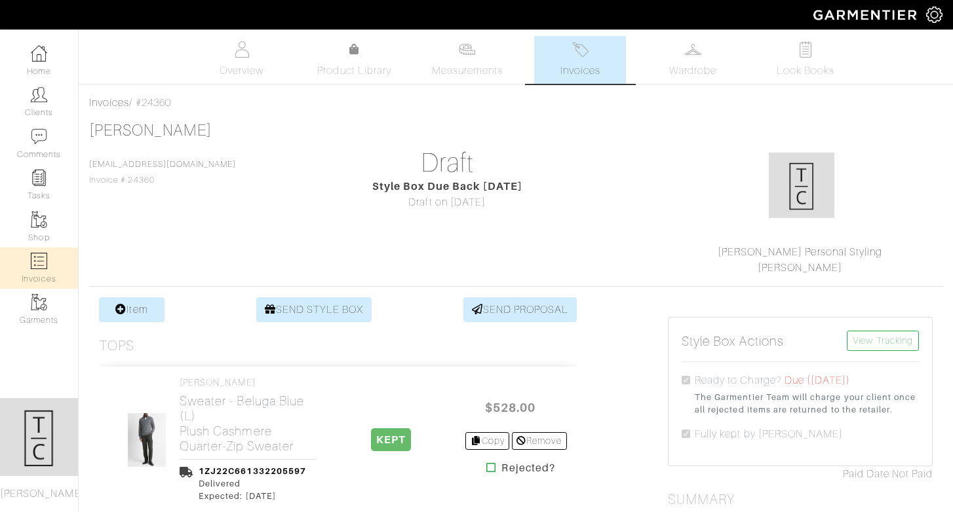 This screenshot has height=512, width=953. What do you see at coordinates (867, 474) in the screenshot?
I see `span: Paid Date:` at bounding box center [867, 474].